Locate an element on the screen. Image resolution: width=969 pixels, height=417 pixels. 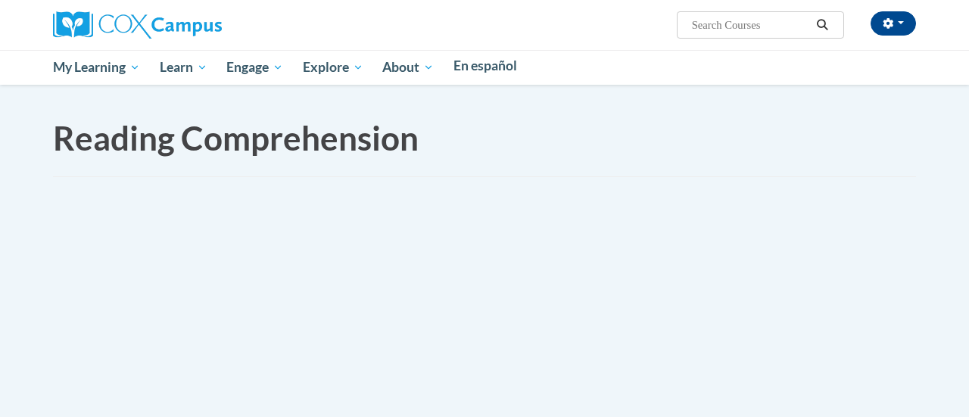
a: En español is located at coordinates (485, 66).